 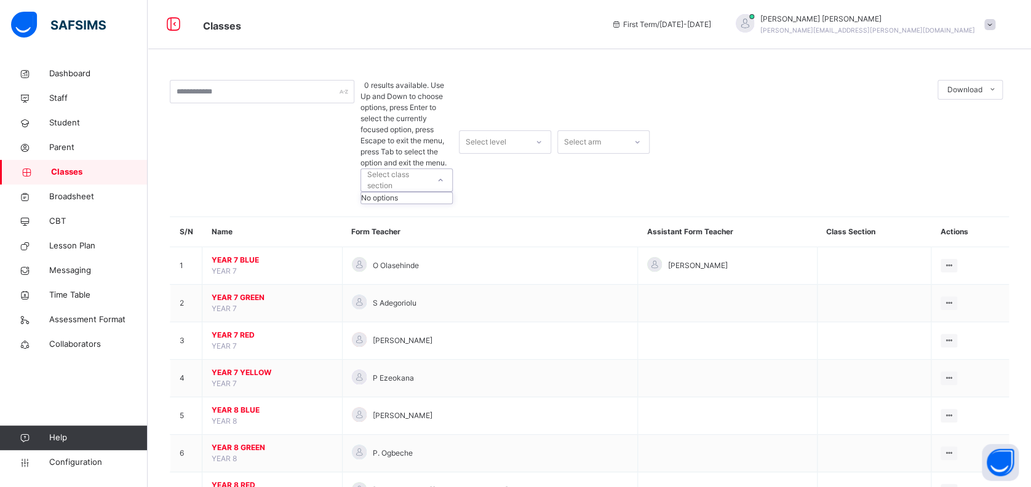 What do you see at coordinates (186, 378) in the screenshot?
I see `td: 4` at bounding box center [186, 378].